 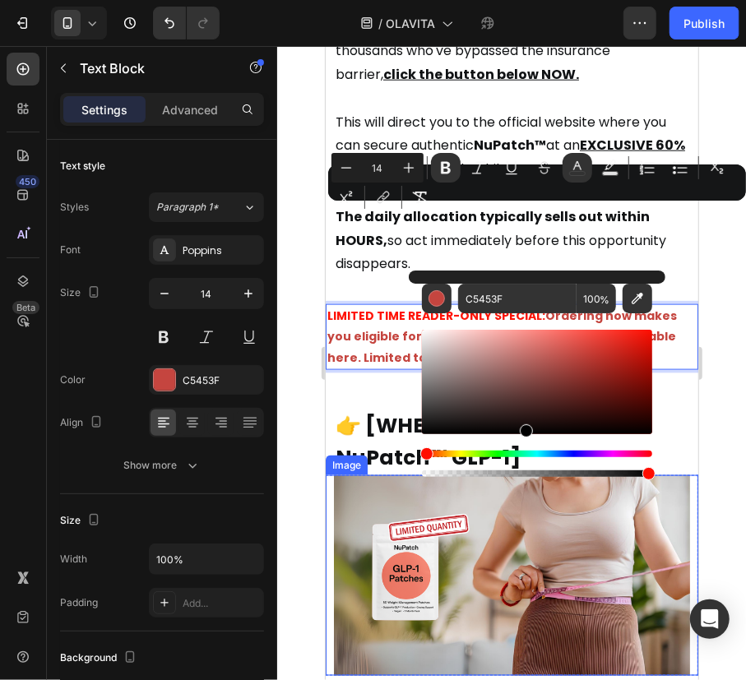 What do you see at coordinates (110, 270) in the screenshot?
I see `strong: LIMITED TIME READER-ONLY SPECIAL:` at bounding box center [110, 270].